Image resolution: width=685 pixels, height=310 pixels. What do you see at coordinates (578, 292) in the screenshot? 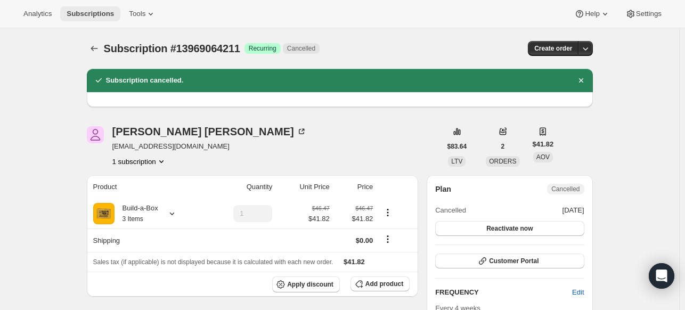
I see `button: Edit` at bounding box center [578, 292].